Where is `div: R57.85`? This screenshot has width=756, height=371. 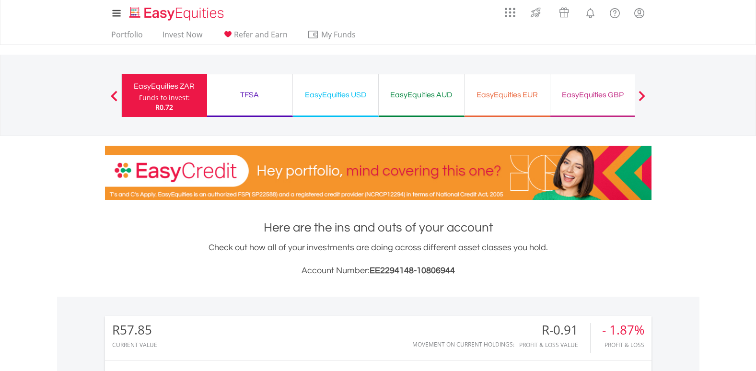
div: R57.85 is located at coordinates (135, 330).